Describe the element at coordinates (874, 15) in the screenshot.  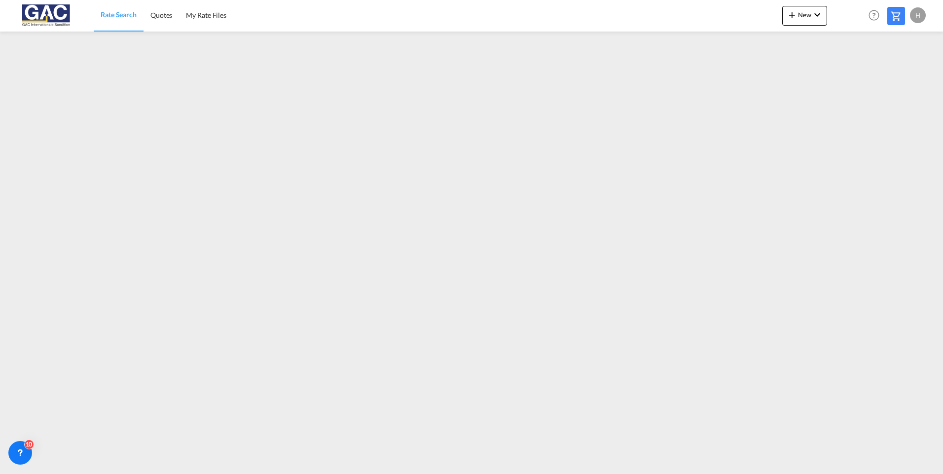
I see `span: Help` at that location.